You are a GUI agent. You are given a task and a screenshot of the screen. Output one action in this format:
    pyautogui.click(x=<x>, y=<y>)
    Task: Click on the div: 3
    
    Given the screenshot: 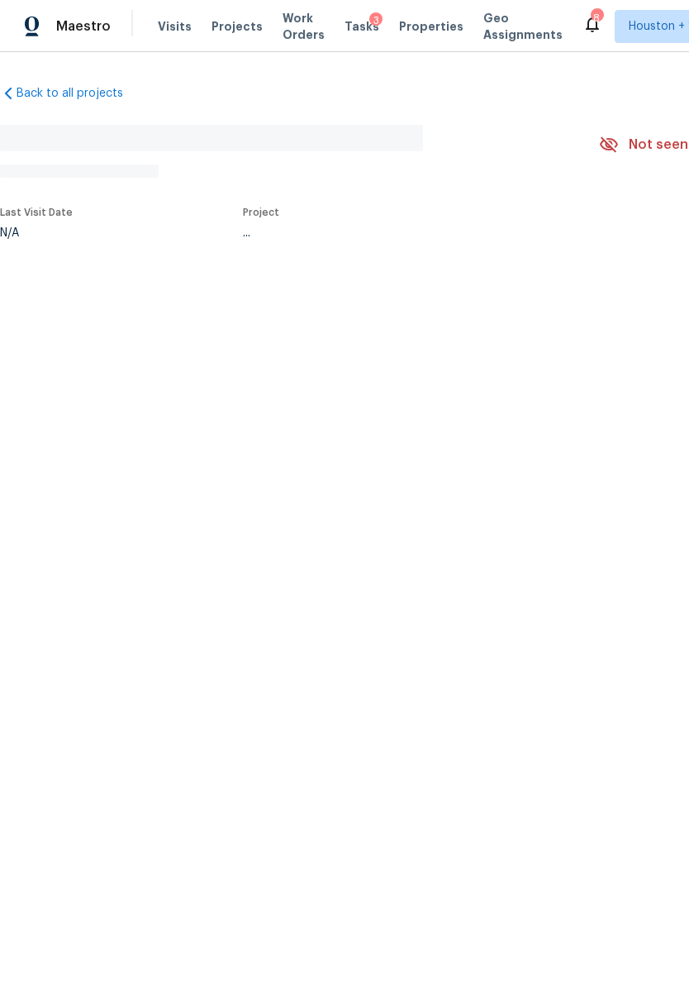 What is the action you would take?
    pyautogui.click(x=376, y=21)
    